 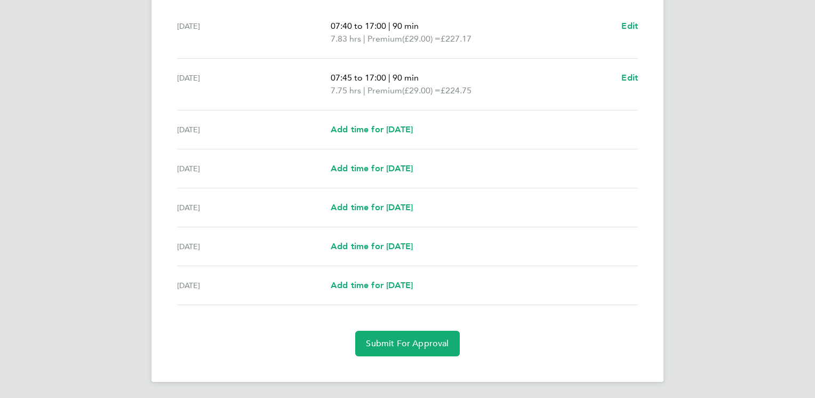 What do you see at coordinates (345, 38) in the screenshot?
I see `span: 7.83 hrs` at bounding box center [345, 38].